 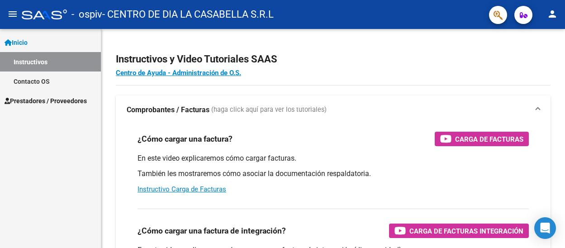 What do you see at coordinates (185, 139) in the screenshot?
I see `h3: ¿Cómo cargar una factura?` at bounding box center [185, 139].